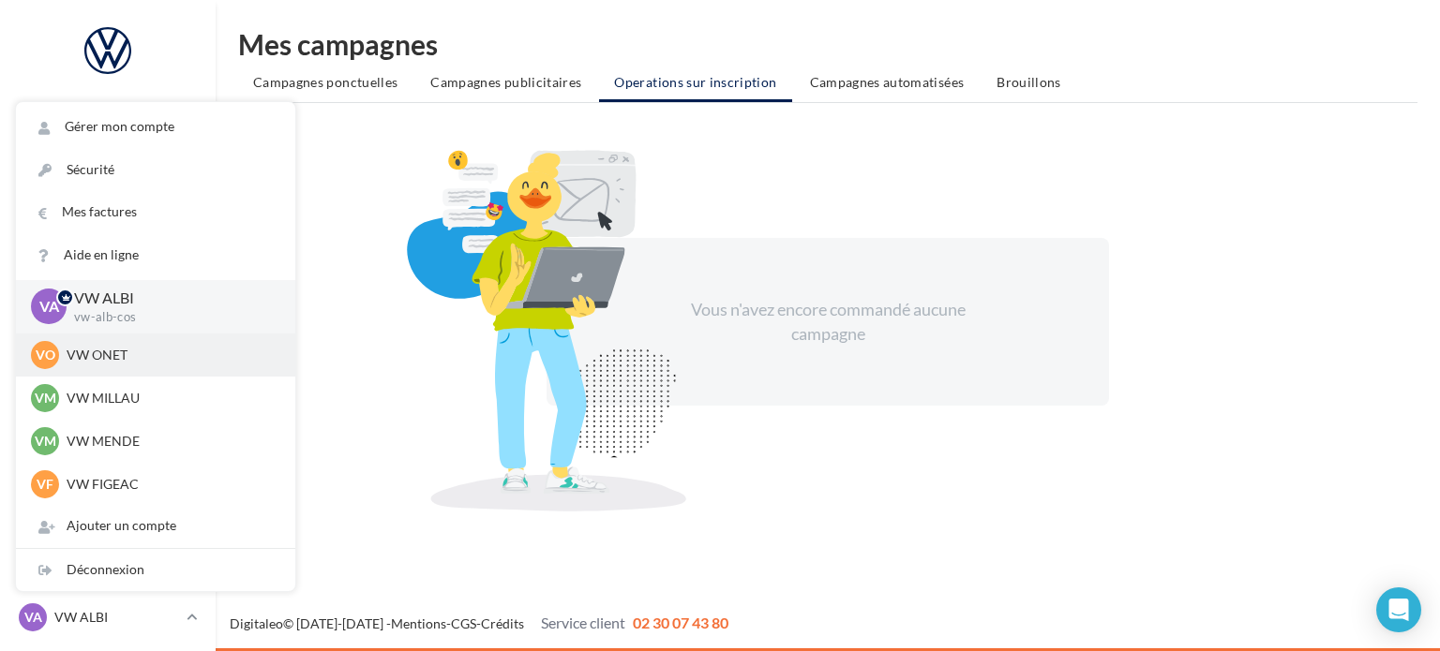 This screenshot has height=651, width=1440. I want to click on a: Aide en ligne, so click(156, 255).